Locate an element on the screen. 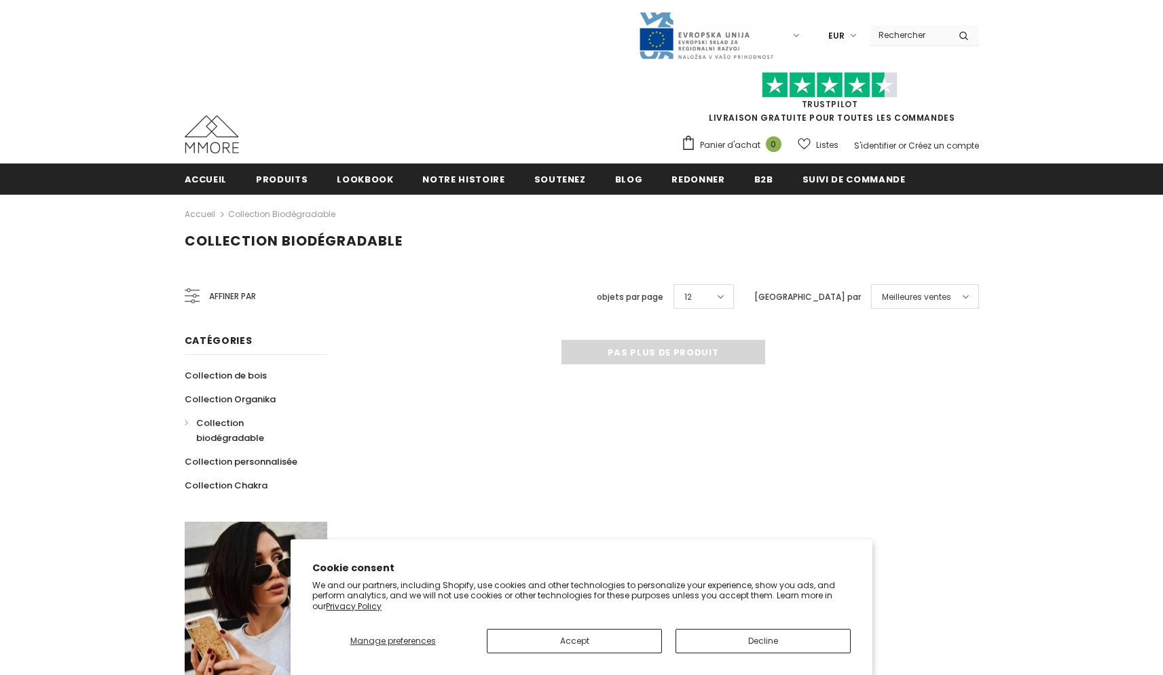 The image size is (1163, 675). img: Faites confiance aux étoiles pilotes is located at coordinates (829, 85).